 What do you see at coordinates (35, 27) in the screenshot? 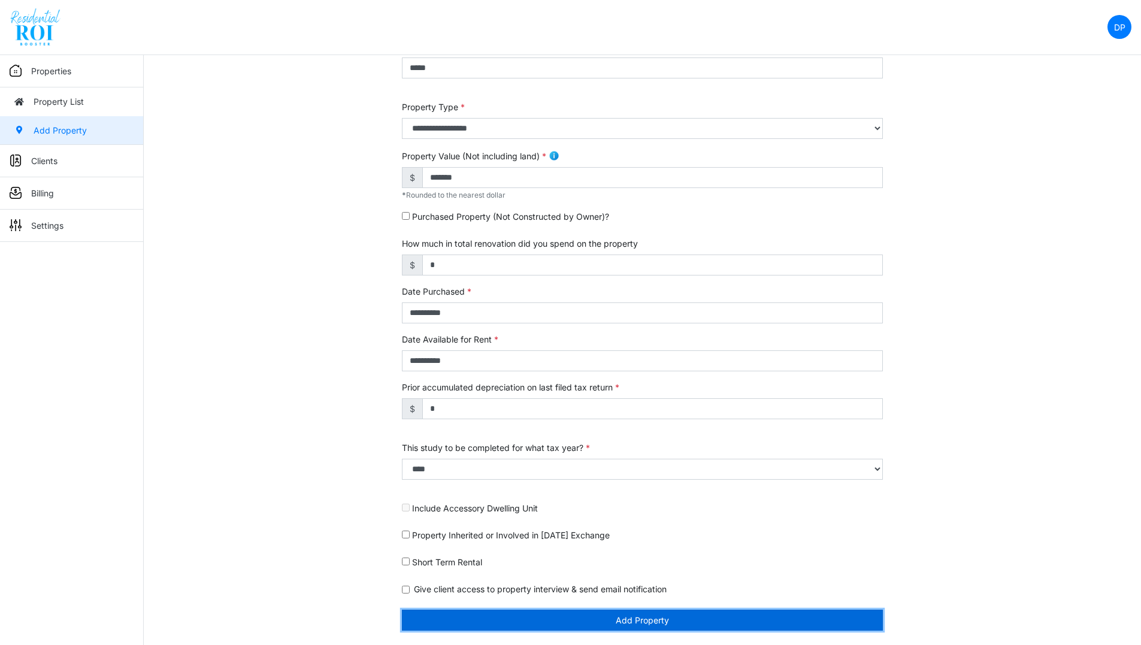
I see `img: spp logo` at bounding box center [35, 27].